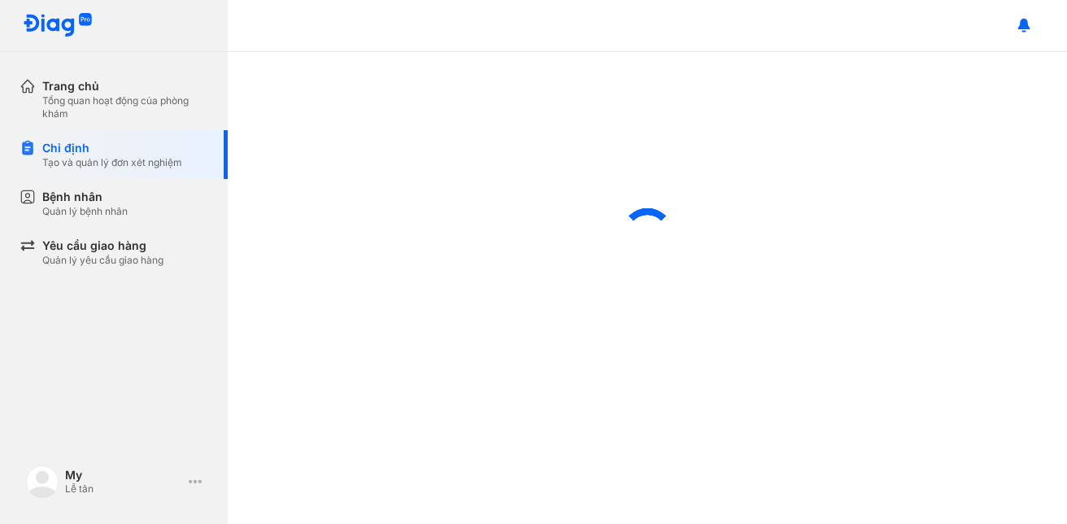 The width and height of the screenshot is (1067, 524). Describe the element at coordinates (85, 211) in the screenshot. I see `div: Quản lý bệnh nhân` at that location.